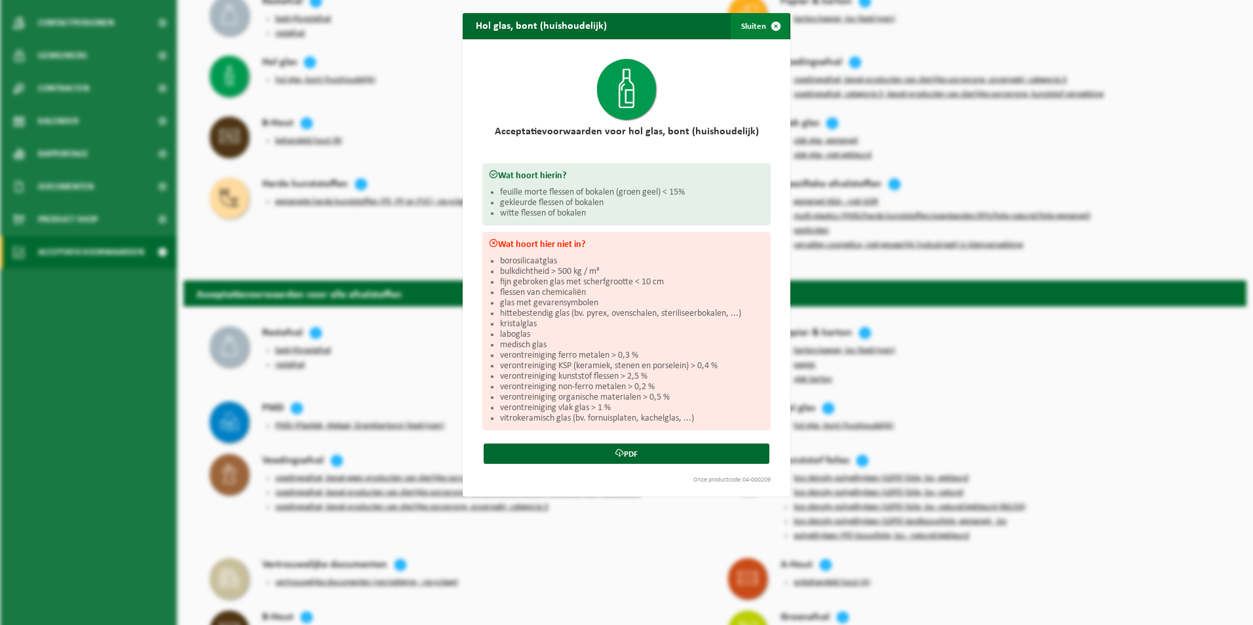 This screenshot has width=1253, height=625. What do you see at coordinates (632, 314) in the screenshot?
I see `li: hittebestendig glas (bv. pyrex, ovenschalen, steriliseerbokalen, ...)` at bounding box center [632, 314].